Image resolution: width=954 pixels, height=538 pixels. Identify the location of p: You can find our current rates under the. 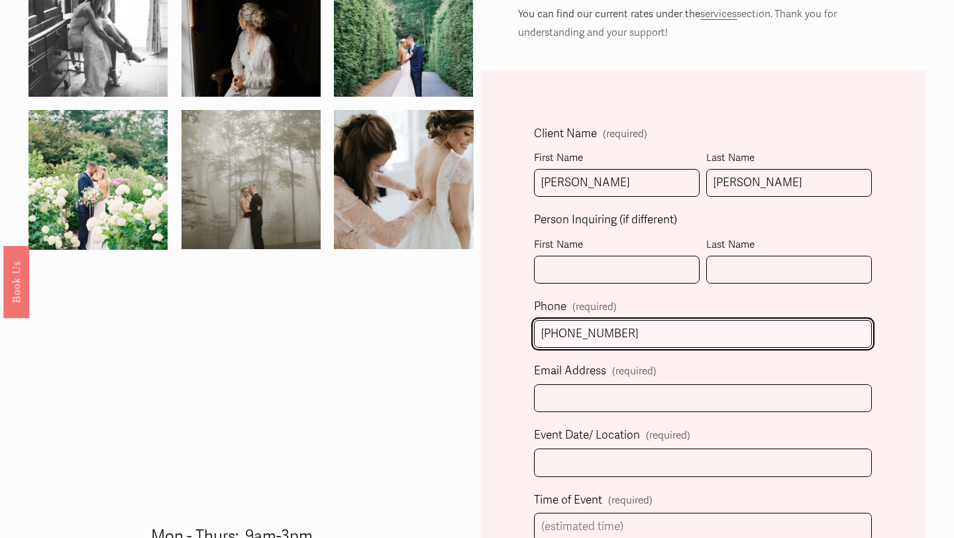
(703, 23).